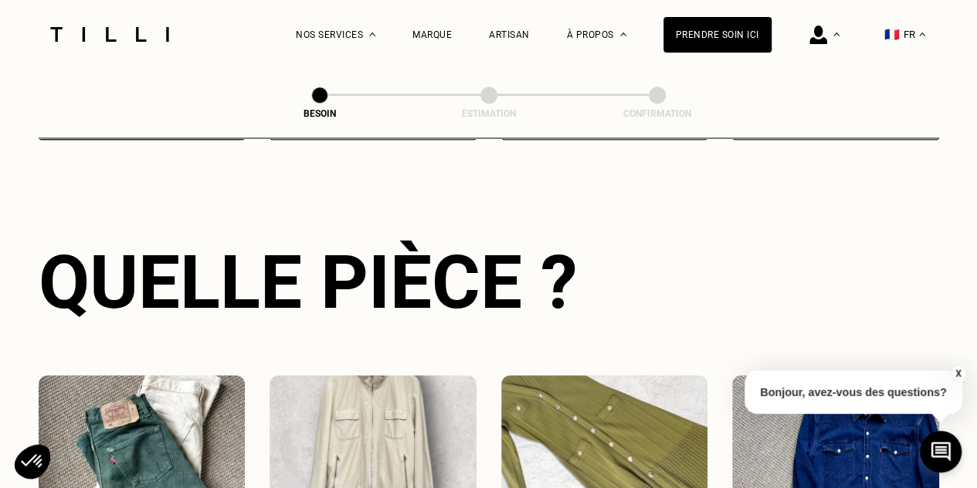  I want to click on div: Estimation, so click(489, 114).